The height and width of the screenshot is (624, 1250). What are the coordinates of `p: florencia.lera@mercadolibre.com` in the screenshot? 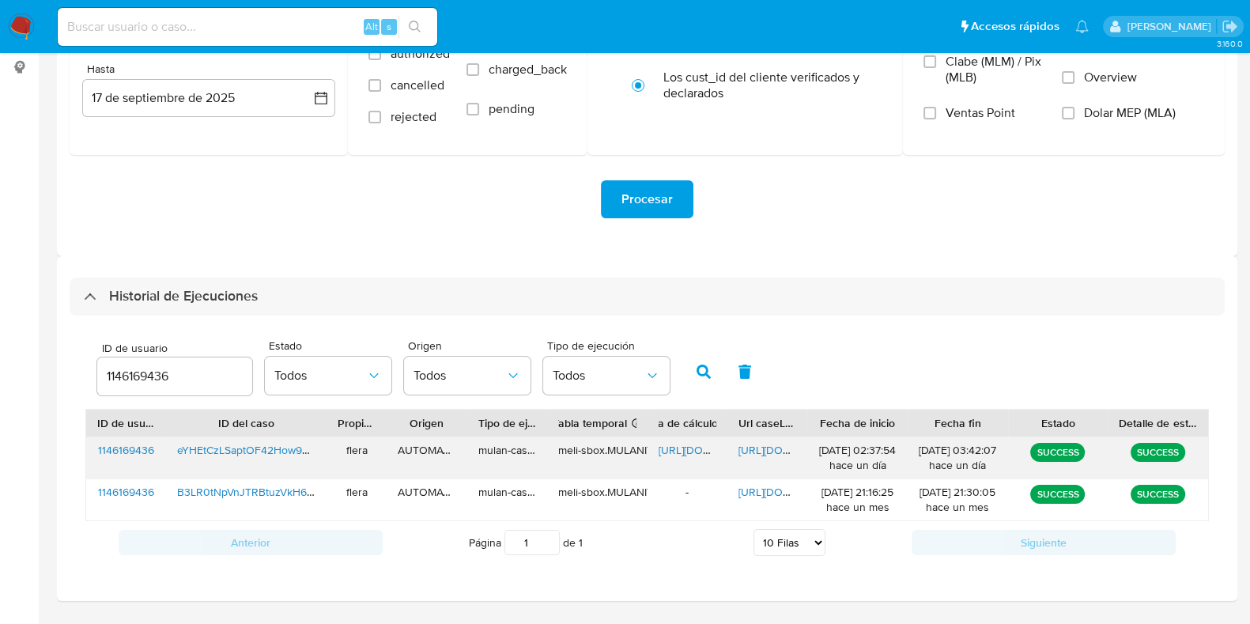 It's located at (1171, 26).